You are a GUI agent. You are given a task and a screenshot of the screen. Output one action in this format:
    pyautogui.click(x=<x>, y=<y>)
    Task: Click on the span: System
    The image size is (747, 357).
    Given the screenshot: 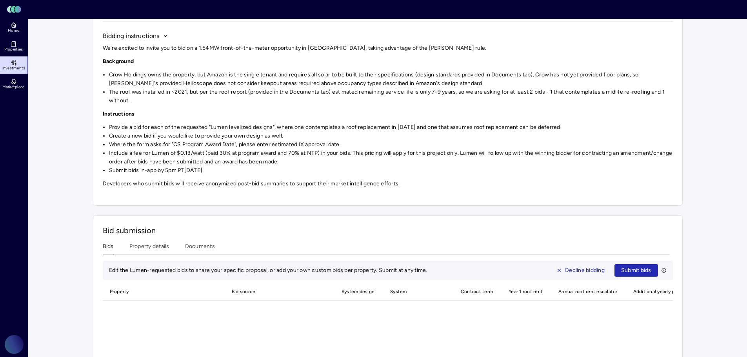 What is the action you would take?
    pyautogui.click(x=417, y=292)
    